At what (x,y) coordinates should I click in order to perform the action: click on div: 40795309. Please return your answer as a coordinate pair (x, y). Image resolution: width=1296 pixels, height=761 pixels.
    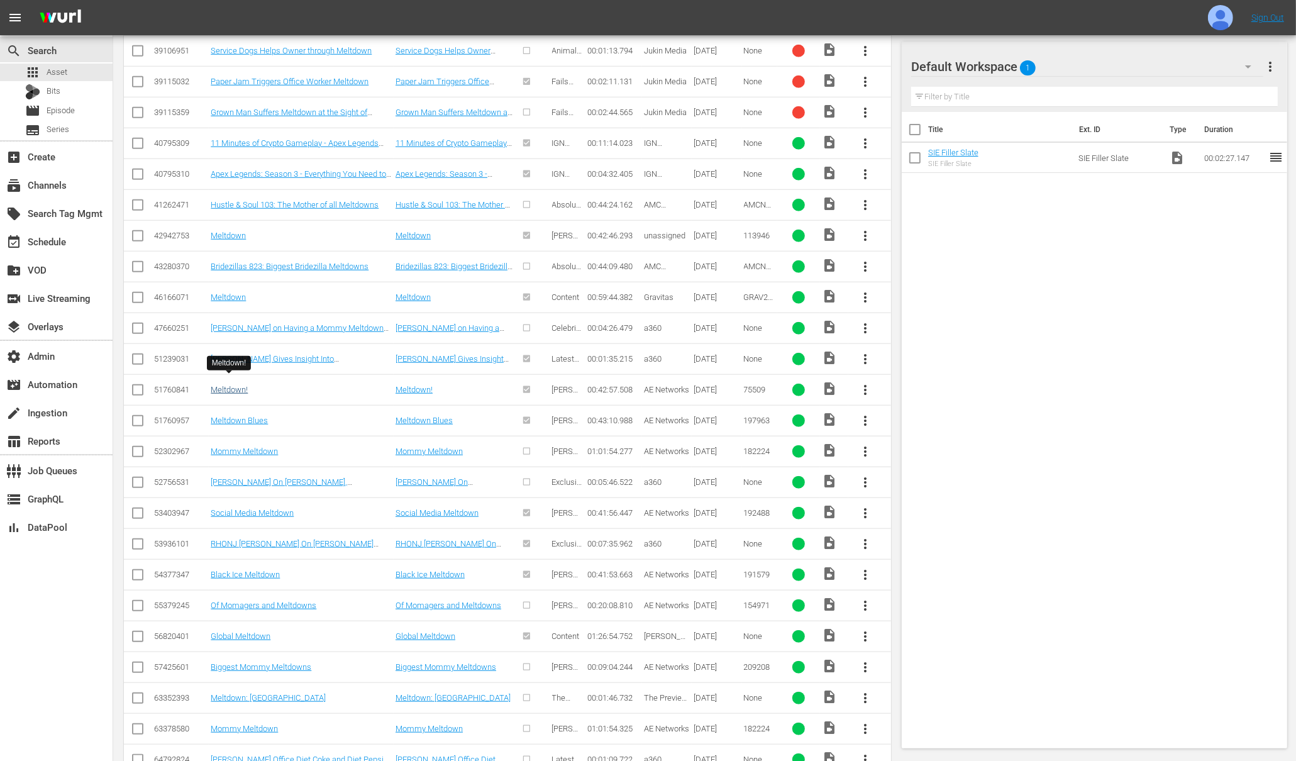
    Looking at the image, I should click on (180, 143).